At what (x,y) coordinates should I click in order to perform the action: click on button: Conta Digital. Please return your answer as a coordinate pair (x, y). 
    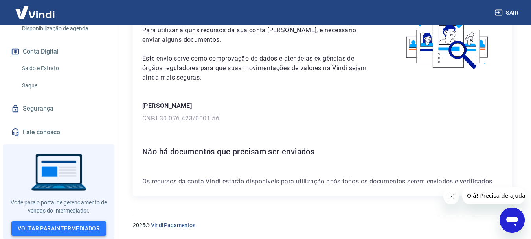
    Looking at the image, I should click on (59, 52).